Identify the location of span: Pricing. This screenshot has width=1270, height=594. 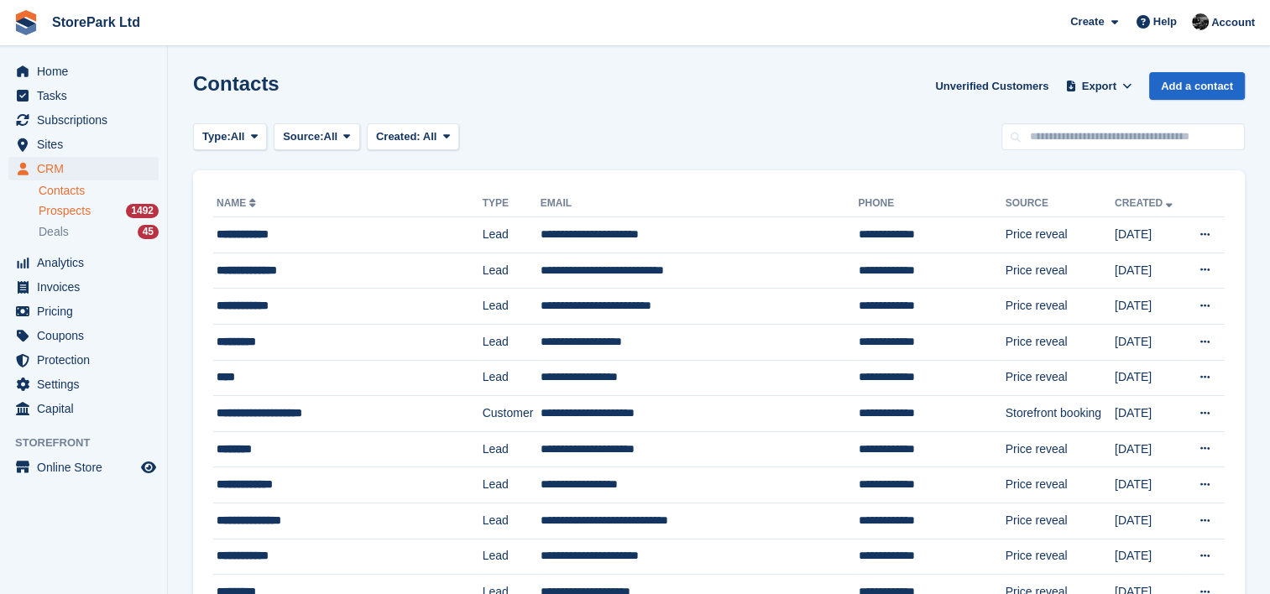
(87, 311).